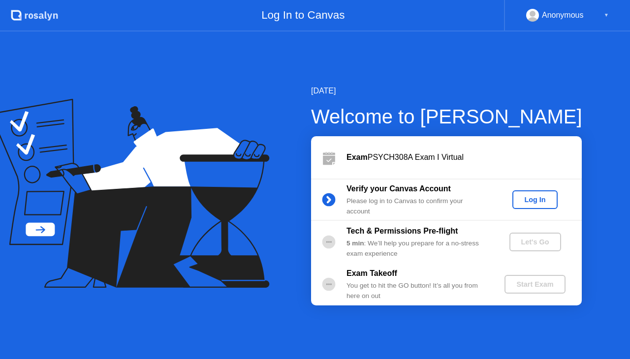 This screenshot has width=630, height=359. Describe the element at coordinates (562, 15) in the screenshot. I see `div: Anonymous` at that location.